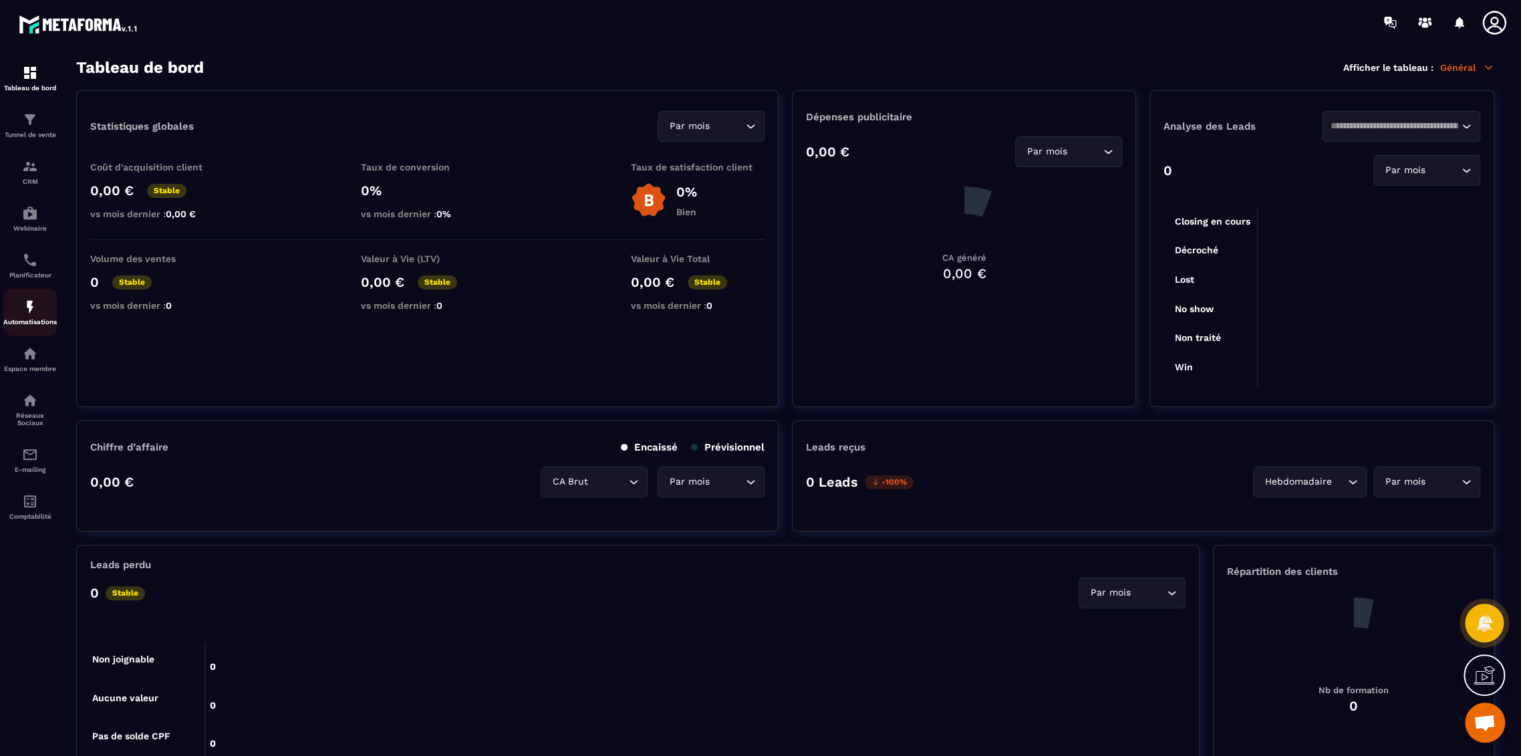  I want to click on p: Taux de satisfaction client, so click(698, 167).